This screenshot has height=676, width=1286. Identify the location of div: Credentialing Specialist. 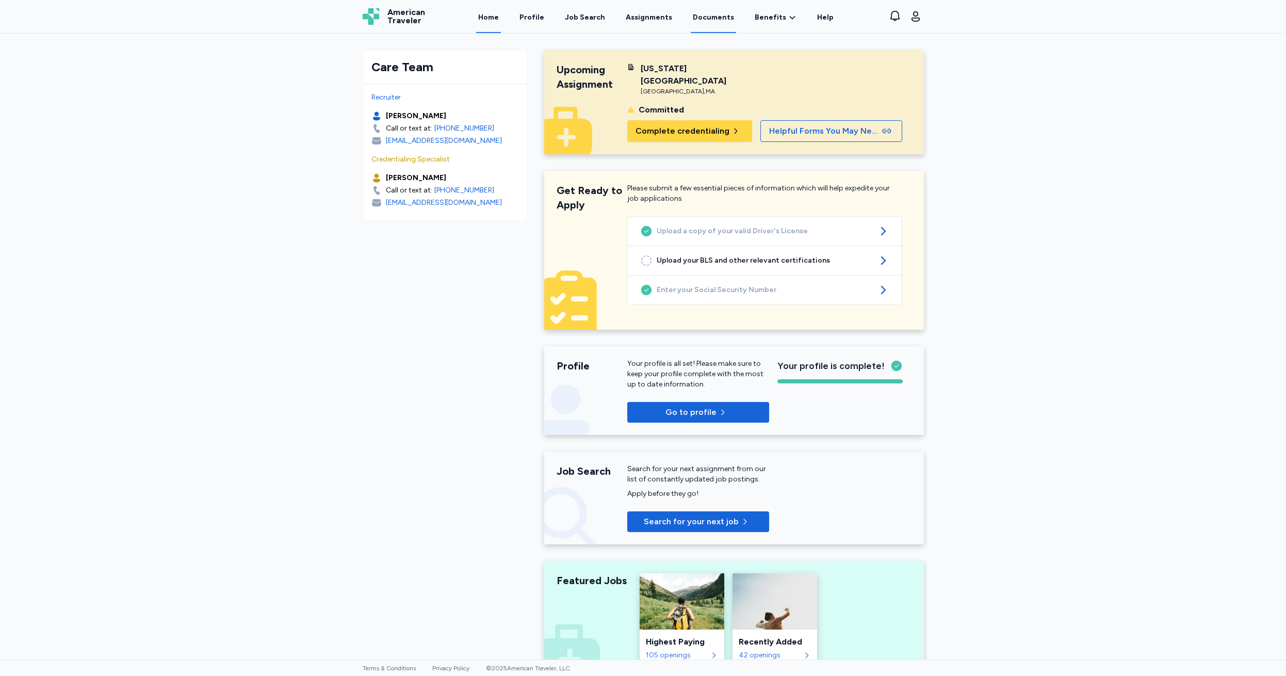
(445, 159).